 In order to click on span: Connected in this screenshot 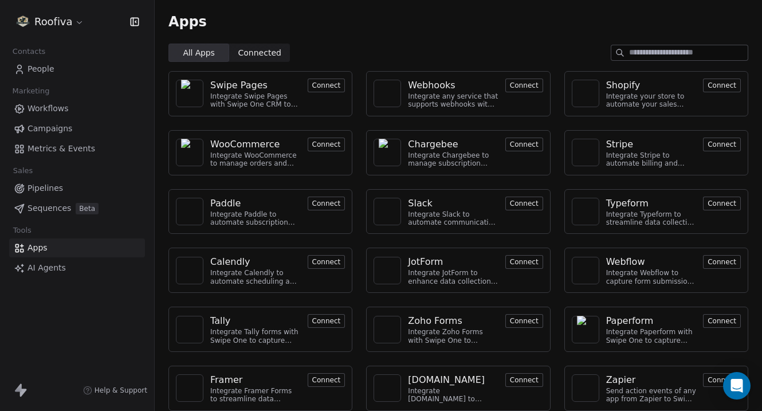, I will do `click(260, 53)`.